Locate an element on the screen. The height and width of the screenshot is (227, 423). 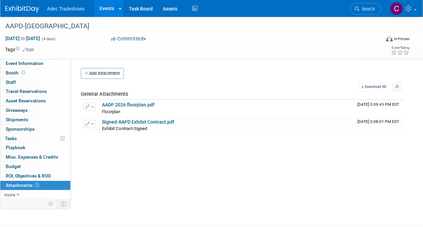
div: Event Rating is located at coordinates (400, 48).